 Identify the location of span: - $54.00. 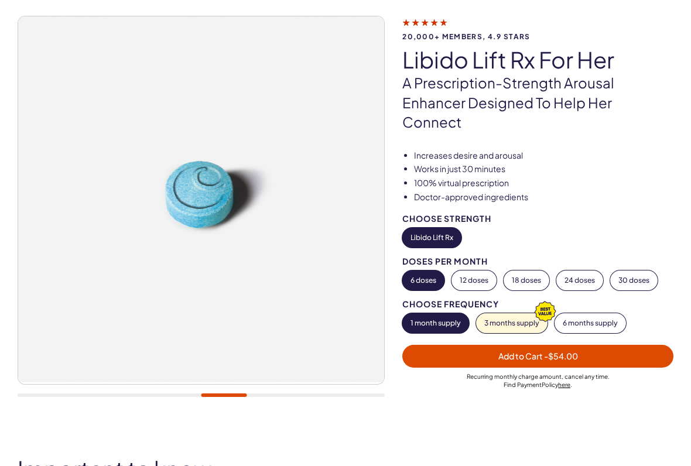
(561, 356).